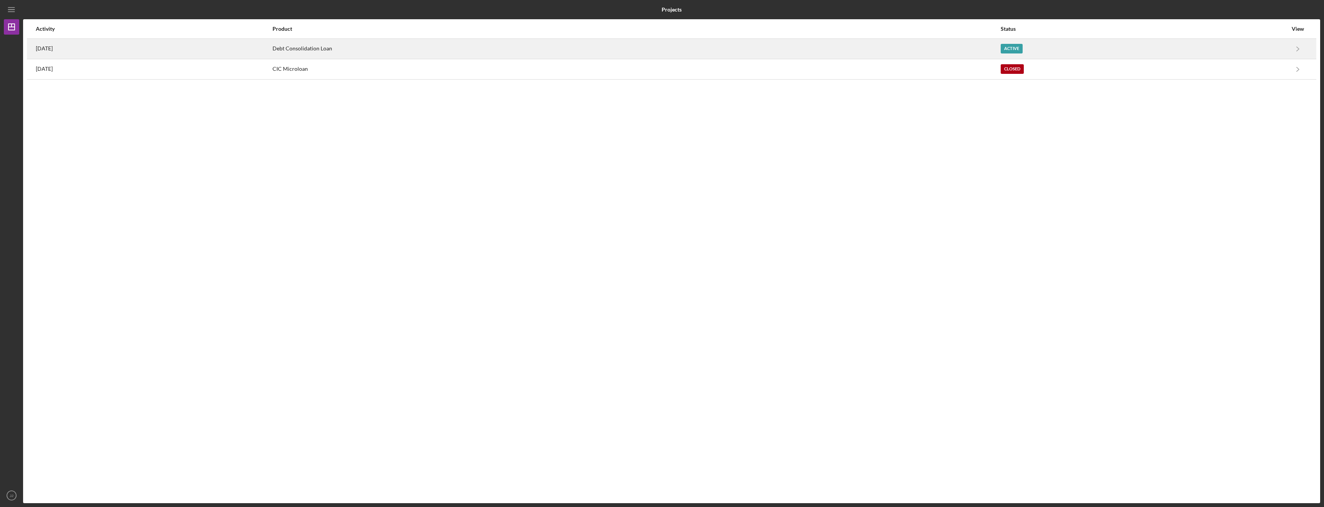 This screenshot has width=1324, height=507. Describe the element at coordinates (1013, 69) in the screenshot. I see `div: Closed` at that location.